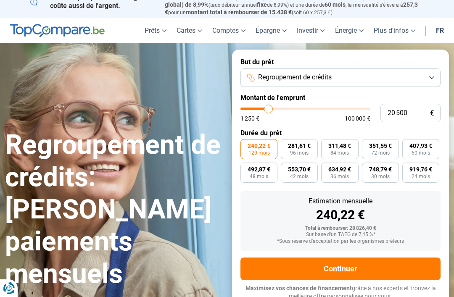 The width and height of the screenshot is (454, 297). Describe the element at coordinates (349, 30) in the screenshot. I see `a: Énergie` at that location.